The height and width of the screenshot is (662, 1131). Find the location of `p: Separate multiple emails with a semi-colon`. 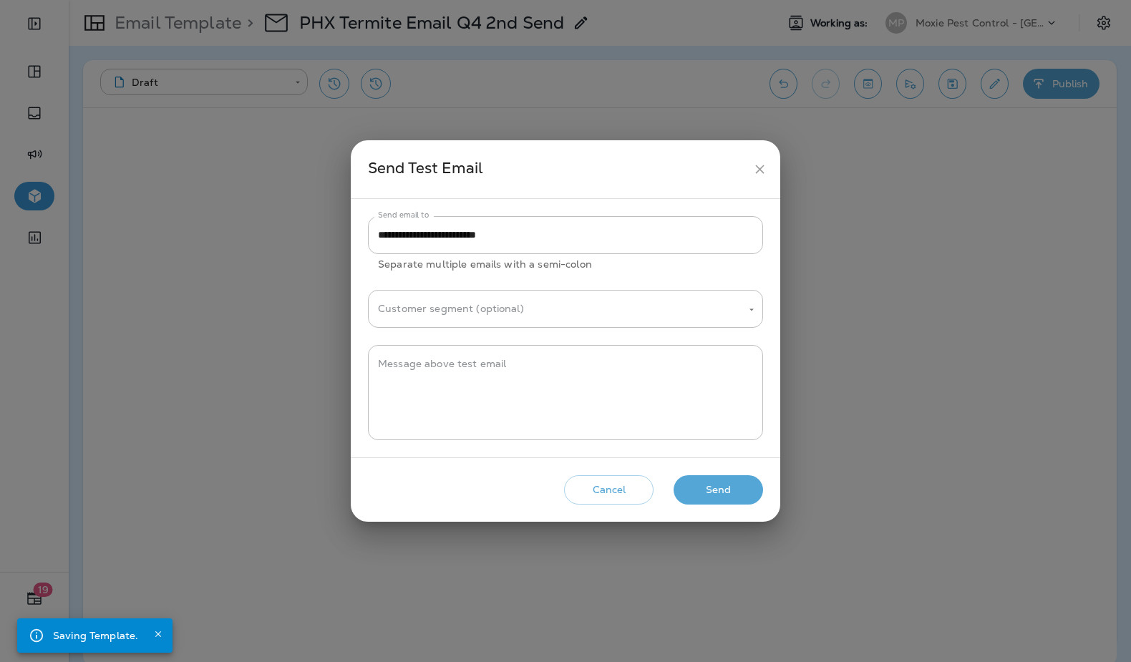

p: Separate multiple emails with a semi-colon is located at coordinates (565, 264).